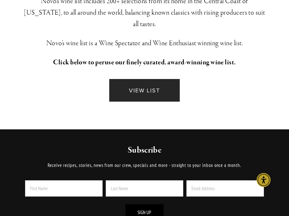  I want to click on strong: Click below to peruse our finely curated, award-winning wine list., so click(145, 62).